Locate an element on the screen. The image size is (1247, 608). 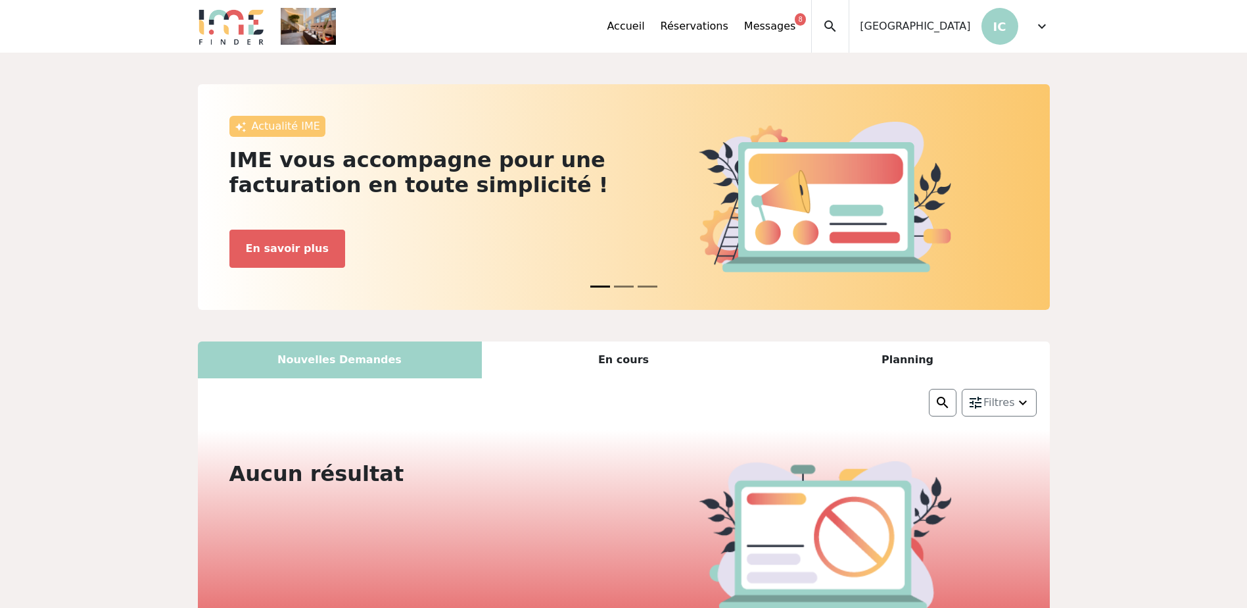
span: search is located at coordinates (830, 26).